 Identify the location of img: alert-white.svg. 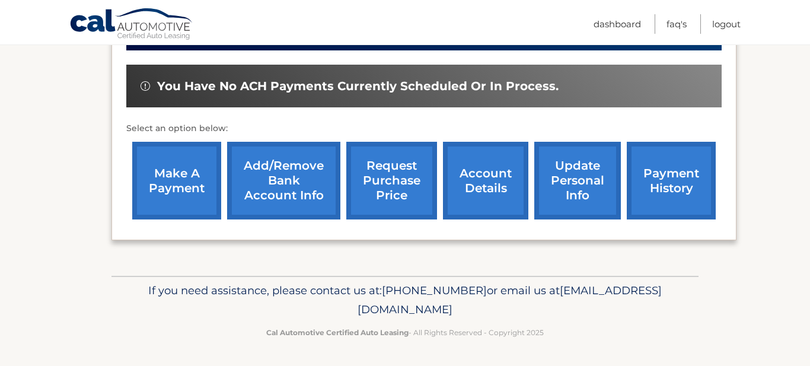
(145, 86).